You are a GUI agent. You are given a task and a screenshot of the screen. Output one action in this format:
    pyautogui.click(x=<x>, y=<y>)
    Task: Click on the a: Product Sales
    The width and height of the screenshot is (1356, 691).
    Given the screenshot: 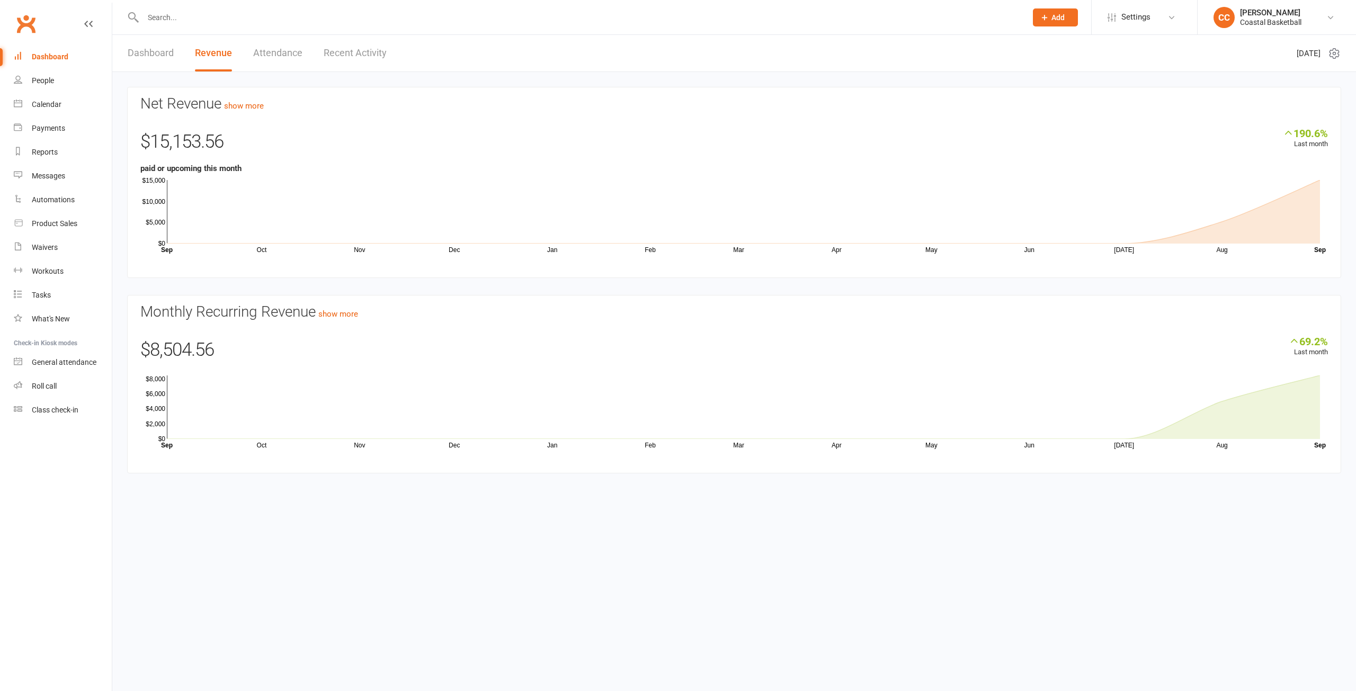 What is the action you would take?
    pyautogui.click(x=63, y=224)
    